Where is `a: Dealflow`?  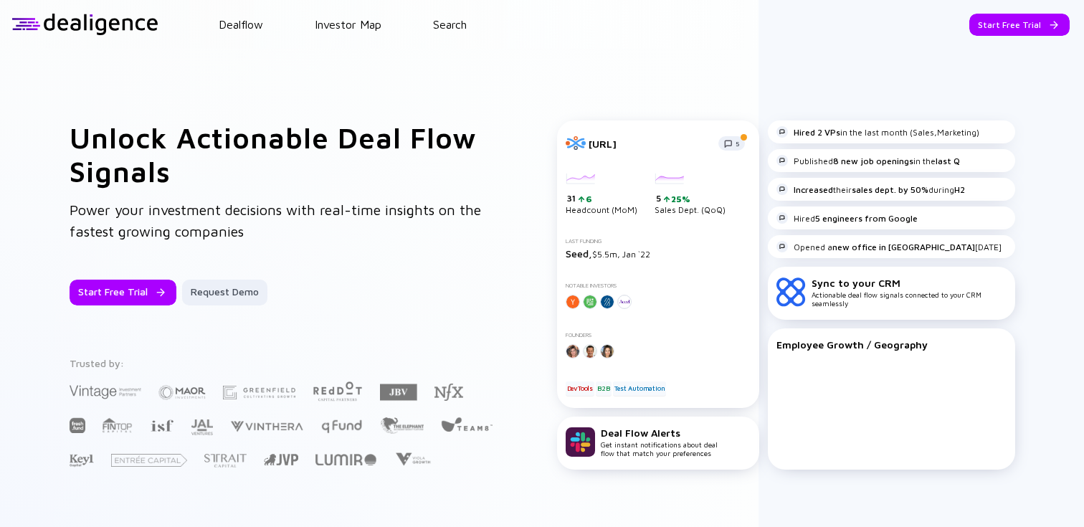
a: Dealflow is located at coordinates (241, 24).